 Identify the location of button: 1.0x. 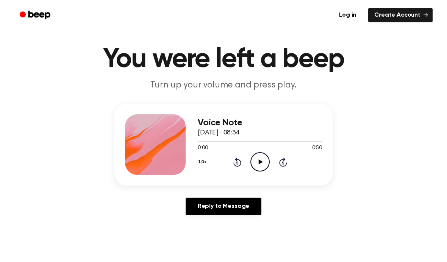
(203, 162).